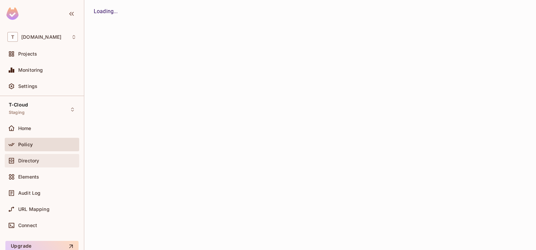 This screenshot has height=250, width=536. Describe the element at coordinates (310, 11) in the screenshot. I see `div: Loading...` at that location.